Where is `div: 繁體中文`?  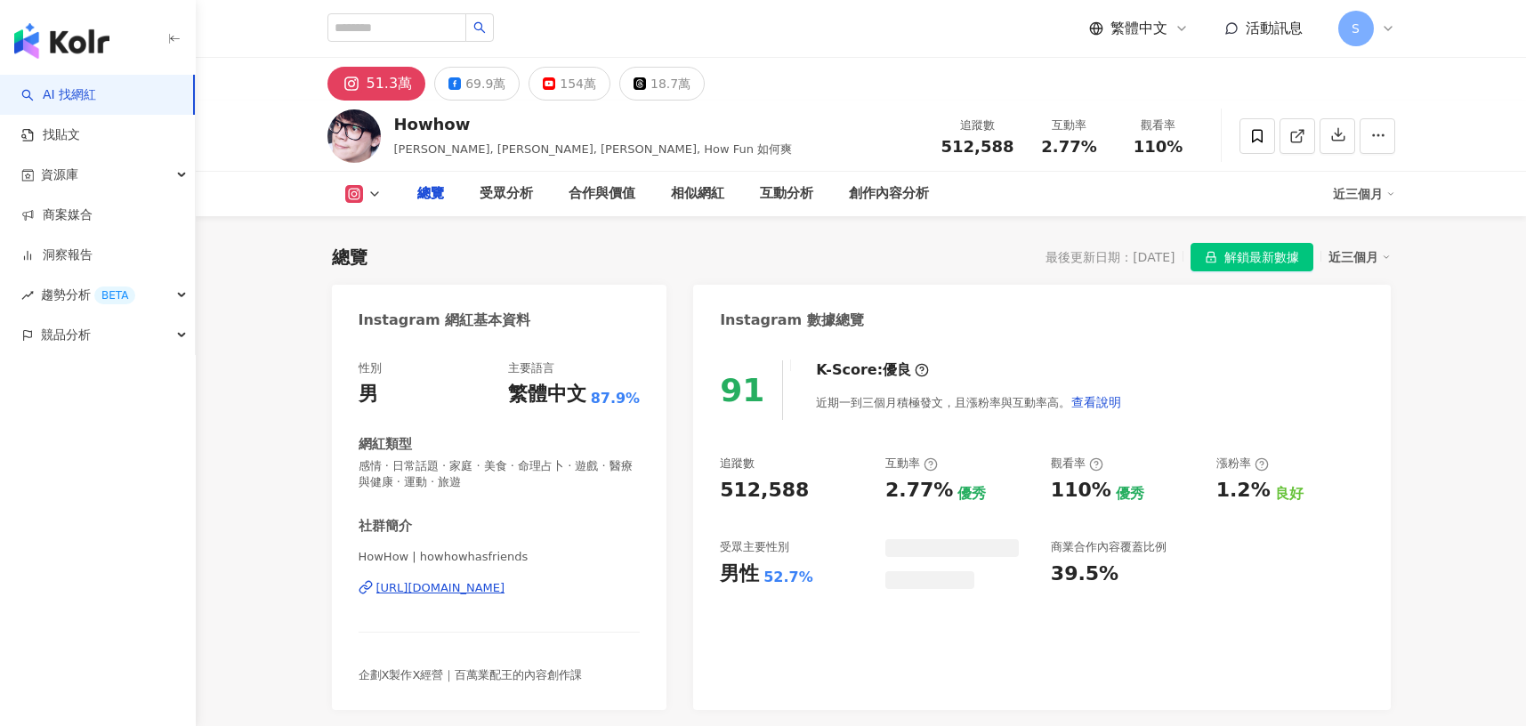
div: 繁體中文 is located at coordinates (547, 394).